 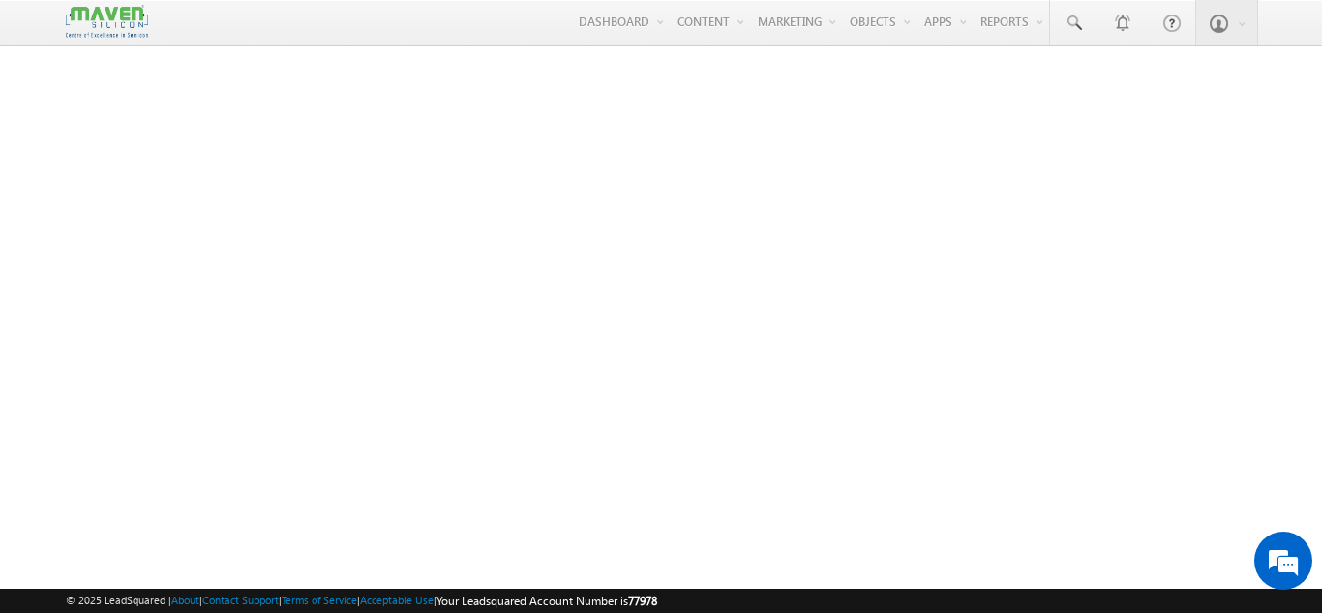 What do you see at coordinates (643, 600) in the screenshot?
I see `span: 77978` at bounding box center [643, 600].